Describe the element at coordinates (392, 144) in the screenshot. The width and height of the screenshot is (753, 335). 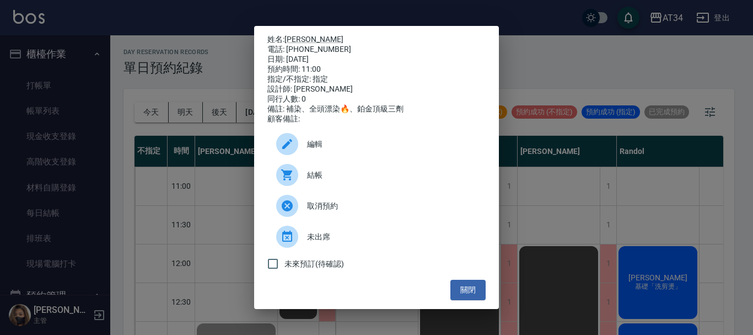
I see `span: 編輯` at that location.